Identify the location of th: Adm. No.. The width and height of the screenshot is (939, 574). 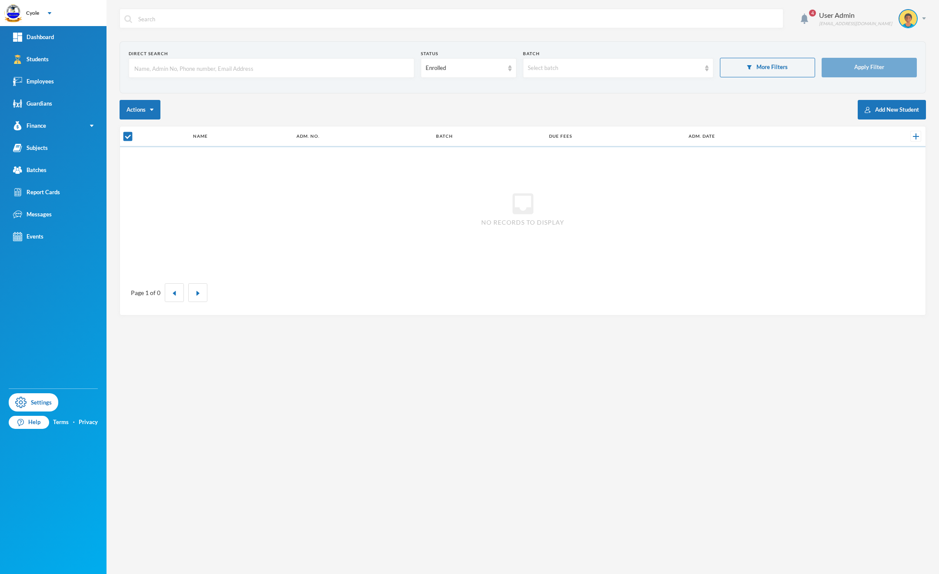
(362, 136).